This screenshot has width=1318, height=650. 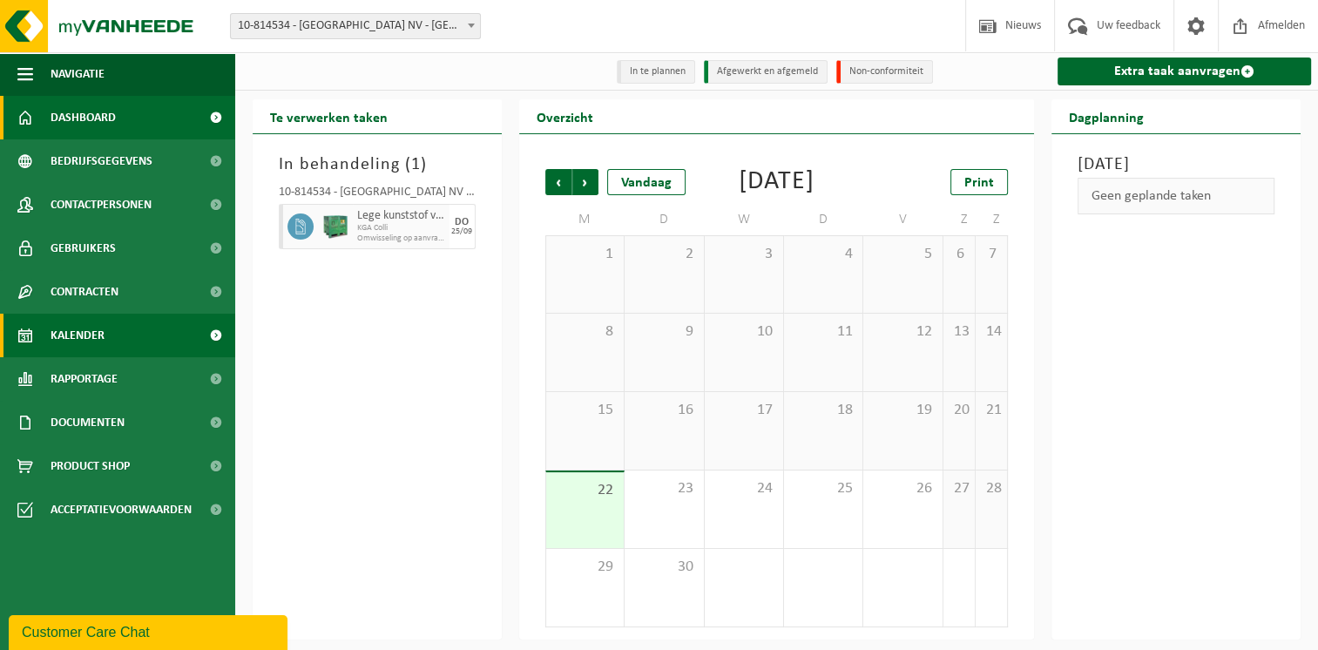 I want to click on img: PB-HB-1400-HPE-GN-01, so click(x=335, y=227).